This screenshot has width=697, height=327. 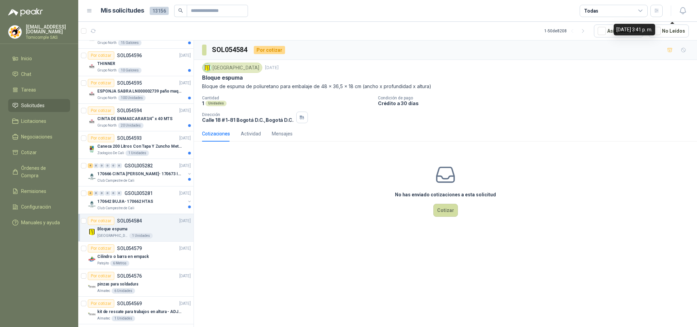 I want to click on span: Tareas, so click(x=29, y=90).